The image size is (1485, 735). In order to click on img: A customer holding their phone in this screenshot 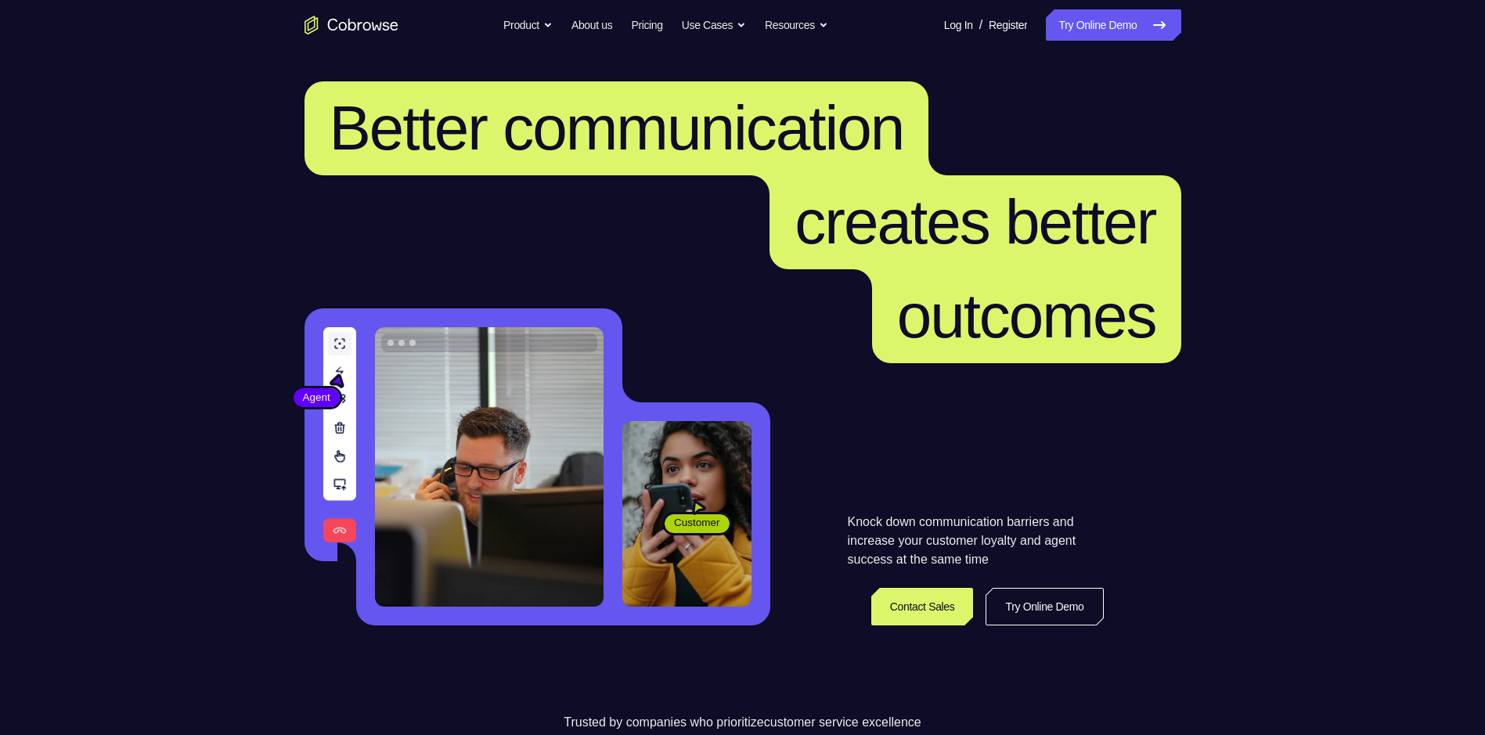, I will do `click(686, 513)`.